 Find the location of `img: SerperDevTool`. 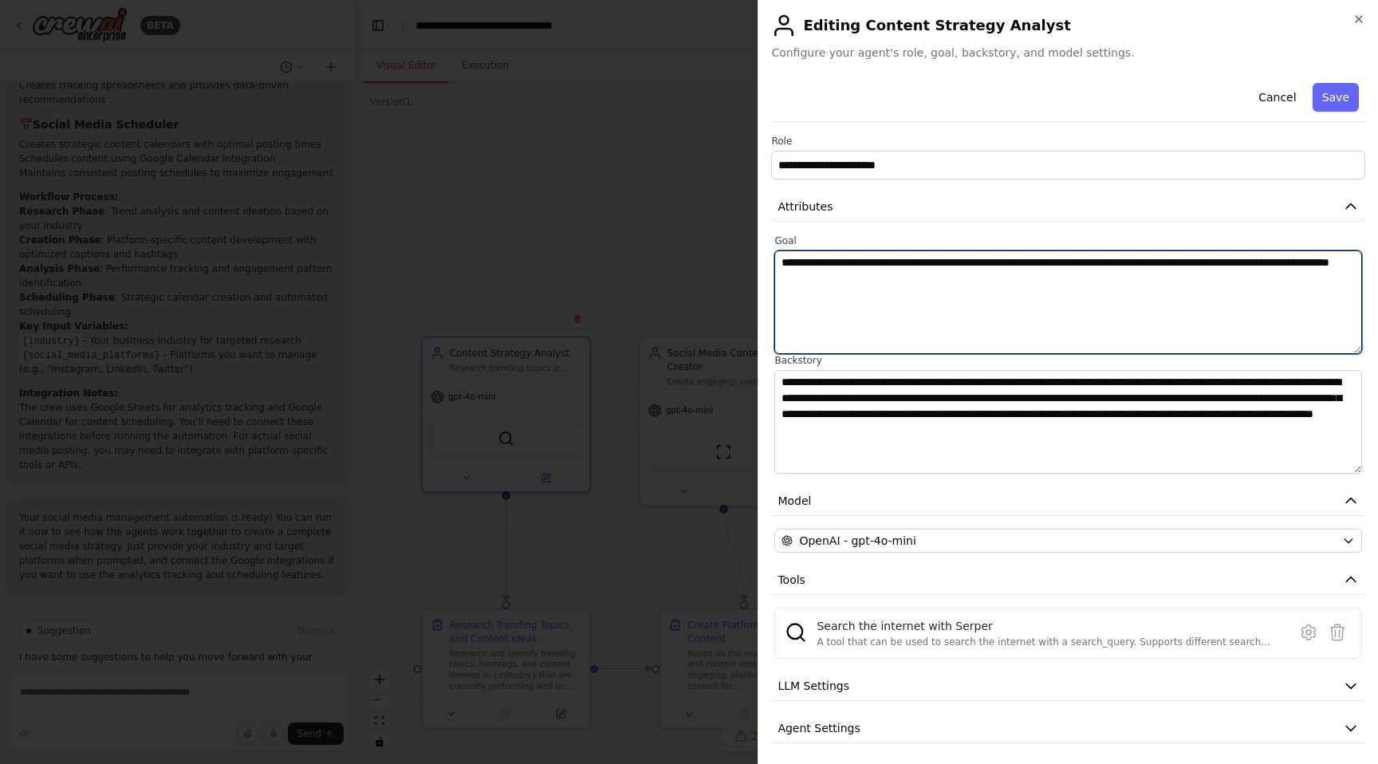

img: SerperDevTool is located at coordinates (796, 632).